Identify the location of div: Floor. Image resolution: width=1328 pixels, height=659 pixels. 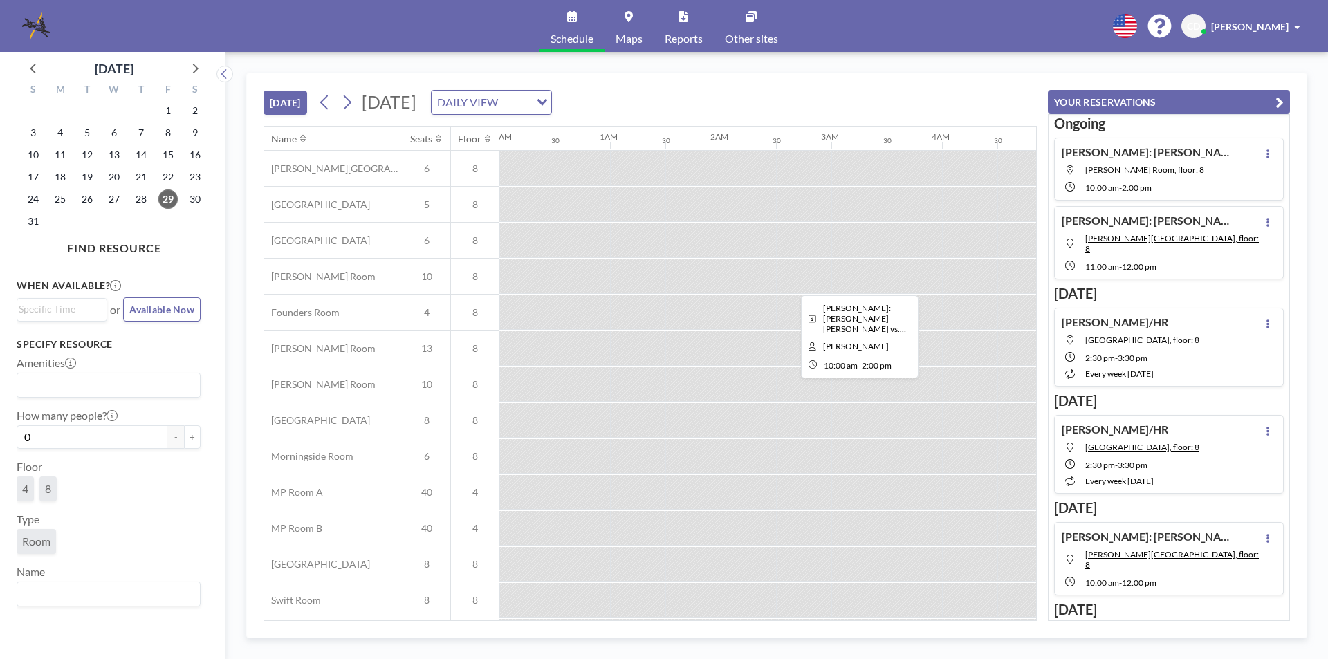
(470, 139).